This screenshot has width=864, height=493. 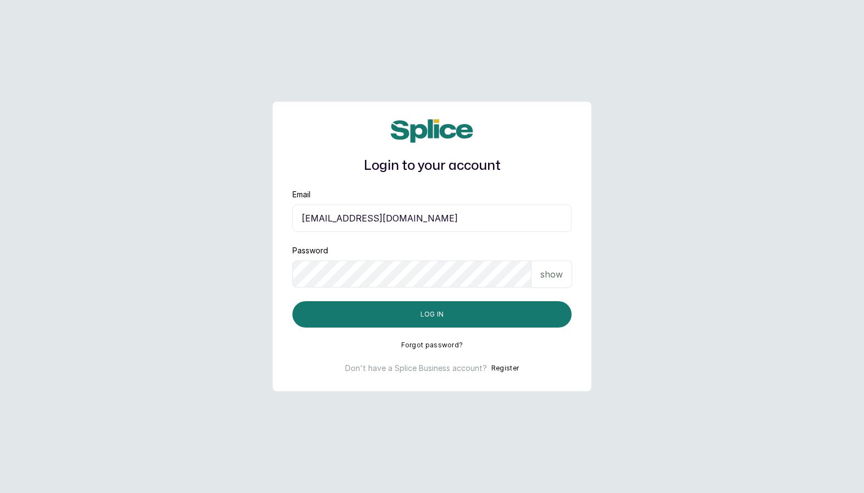 What do you see at coordinates (551, 274) in the screenshot?
I see `p: show` at bounding box center [551, 274].